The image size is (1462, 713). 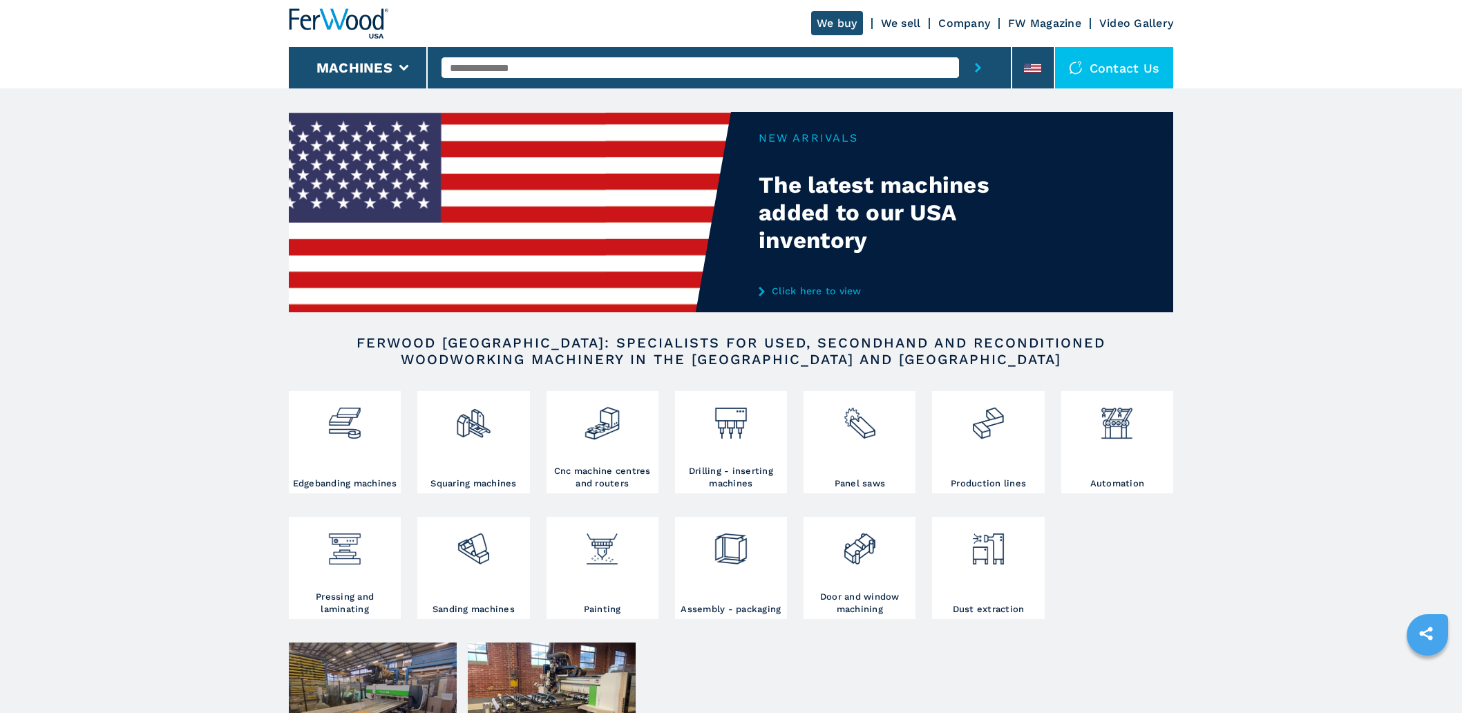 What do you see at coordinates (473, 568) in the screenshot?
I see `a: Sanding machines` at bounding box center [473, 568].